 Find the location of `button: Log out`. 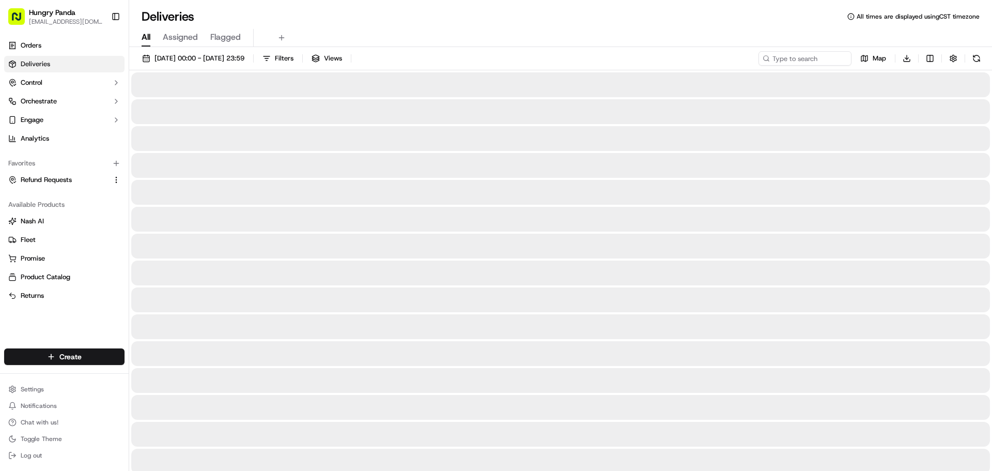

button: Log out is located at coordinates (64, 455).